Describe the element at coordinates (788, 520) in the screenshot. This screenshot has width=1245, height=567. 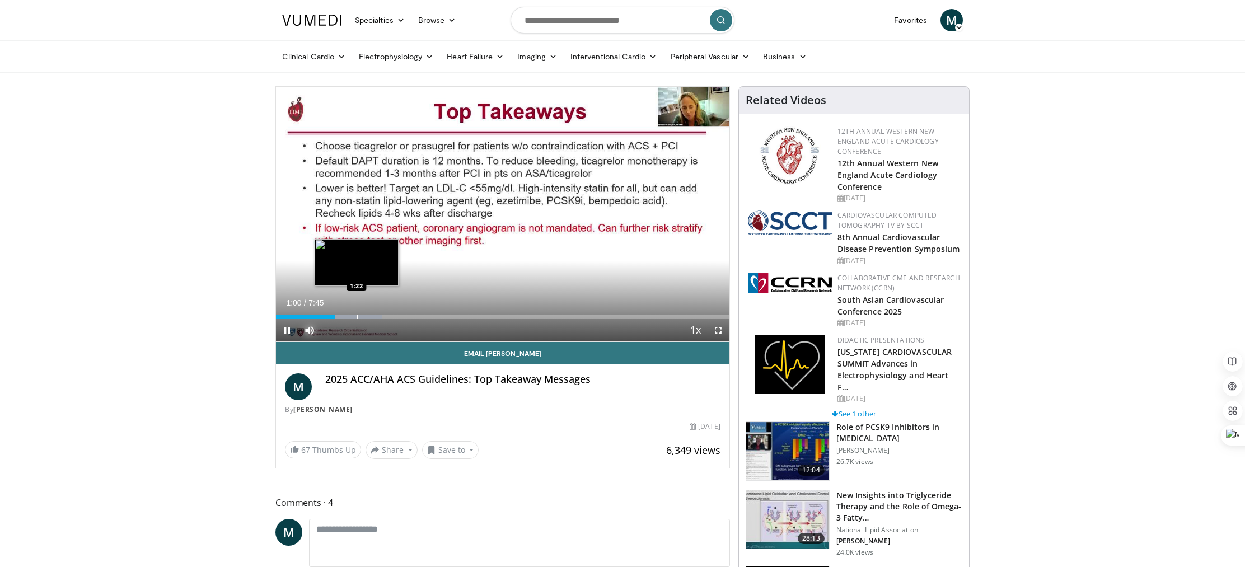
I see `img: 45ea033d-f728-4586-a1ce-38957b05c09e.150x105_q85_crop-smart_upscale.jpg` at that location.